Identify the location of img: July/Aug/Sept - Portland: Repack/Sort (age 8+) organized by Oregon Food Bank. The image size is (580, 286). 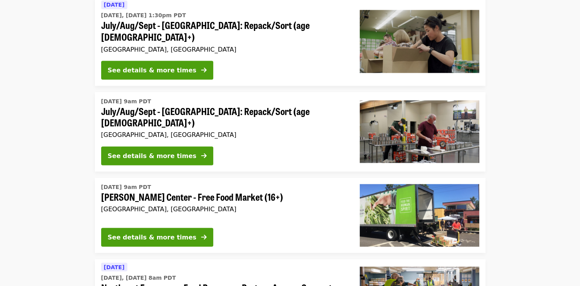
(420, 41).